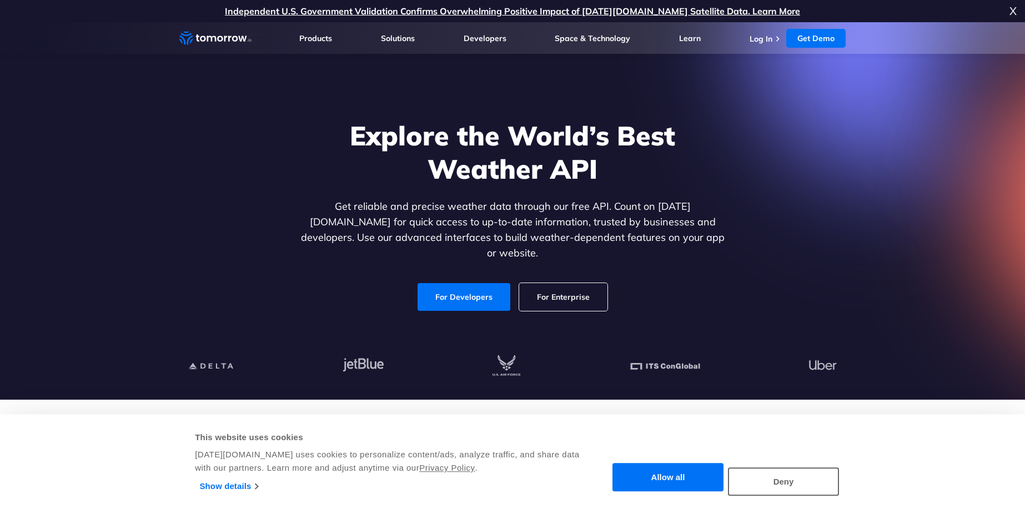  Describe the element at coordinates (761, 39) in the screenshot. I see `a: Log In` at that location.